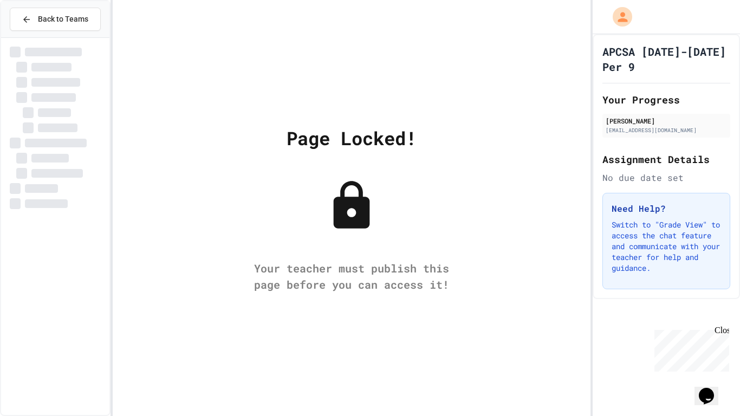  I want to click on div: My Account, so click(618, 17).